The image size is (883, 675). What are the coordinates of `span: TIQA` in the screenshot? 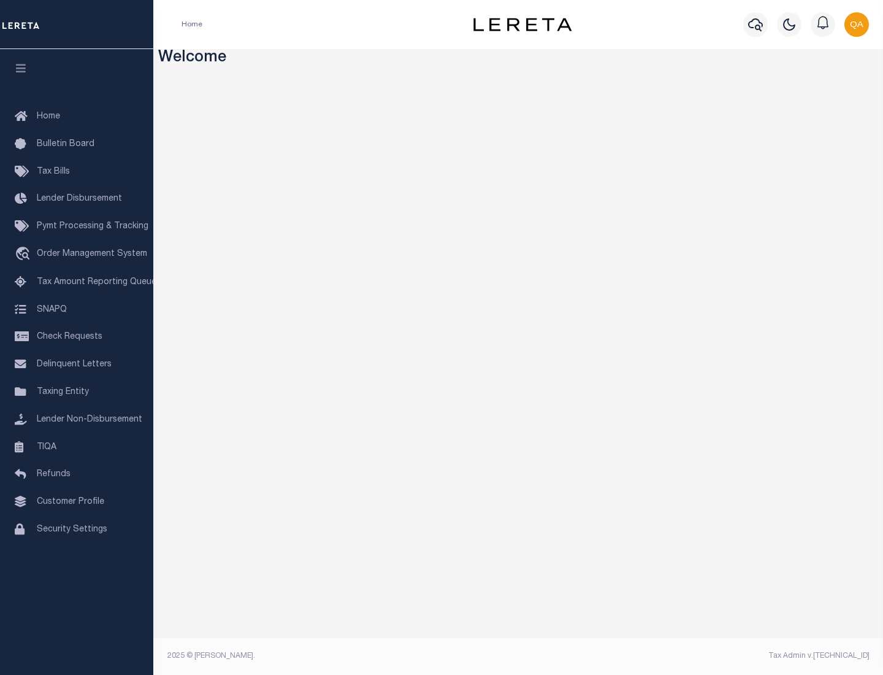 It's located at (47, 447).